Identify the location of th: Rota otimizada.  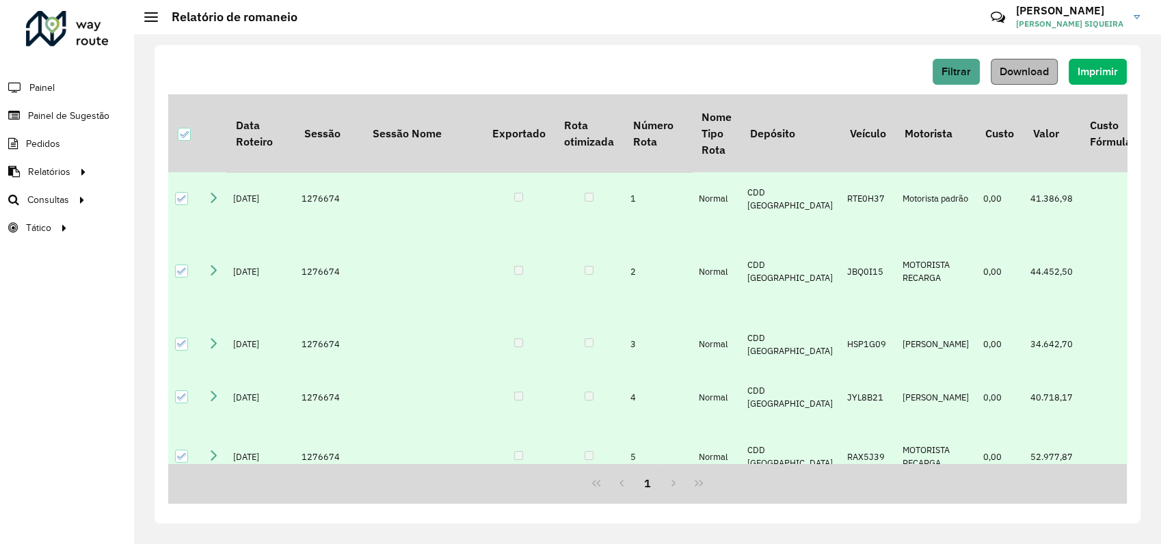
(589, 133).